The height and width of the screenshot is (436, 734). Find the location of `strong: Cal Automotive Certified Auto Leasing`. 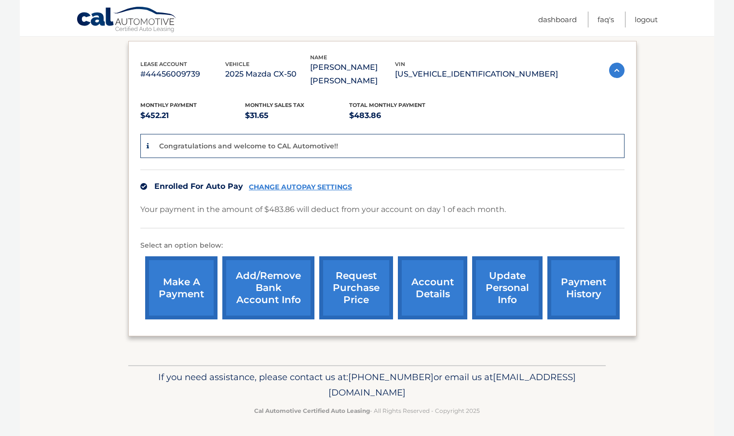

strong: Cal Automotive Certified Auto Leasing is located at coordinates (312, 411).